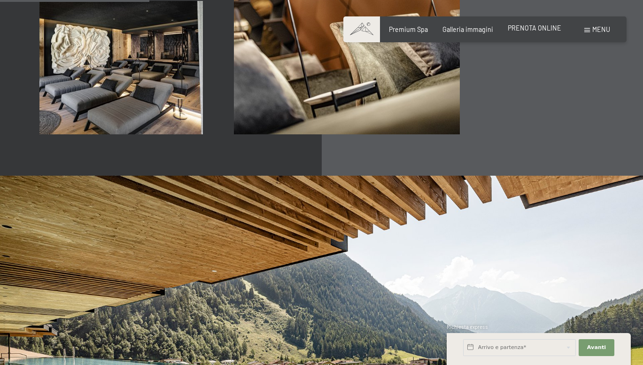 The width and height of the screenshot is (643, 365). Describe the element at coordinates (597, 348) in the screenshot. I see `span: Avanti` at that location.